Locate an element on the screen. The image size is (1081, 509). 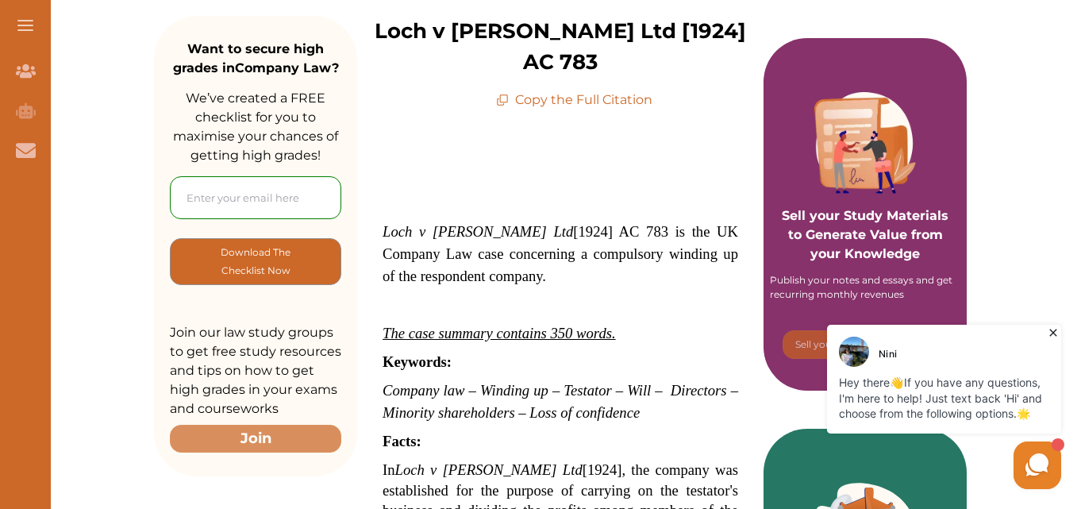
span: – Winding up – Testator – Will – Directors – Minority shareholders – Loss of confidence is located at coordinates (560, 401).